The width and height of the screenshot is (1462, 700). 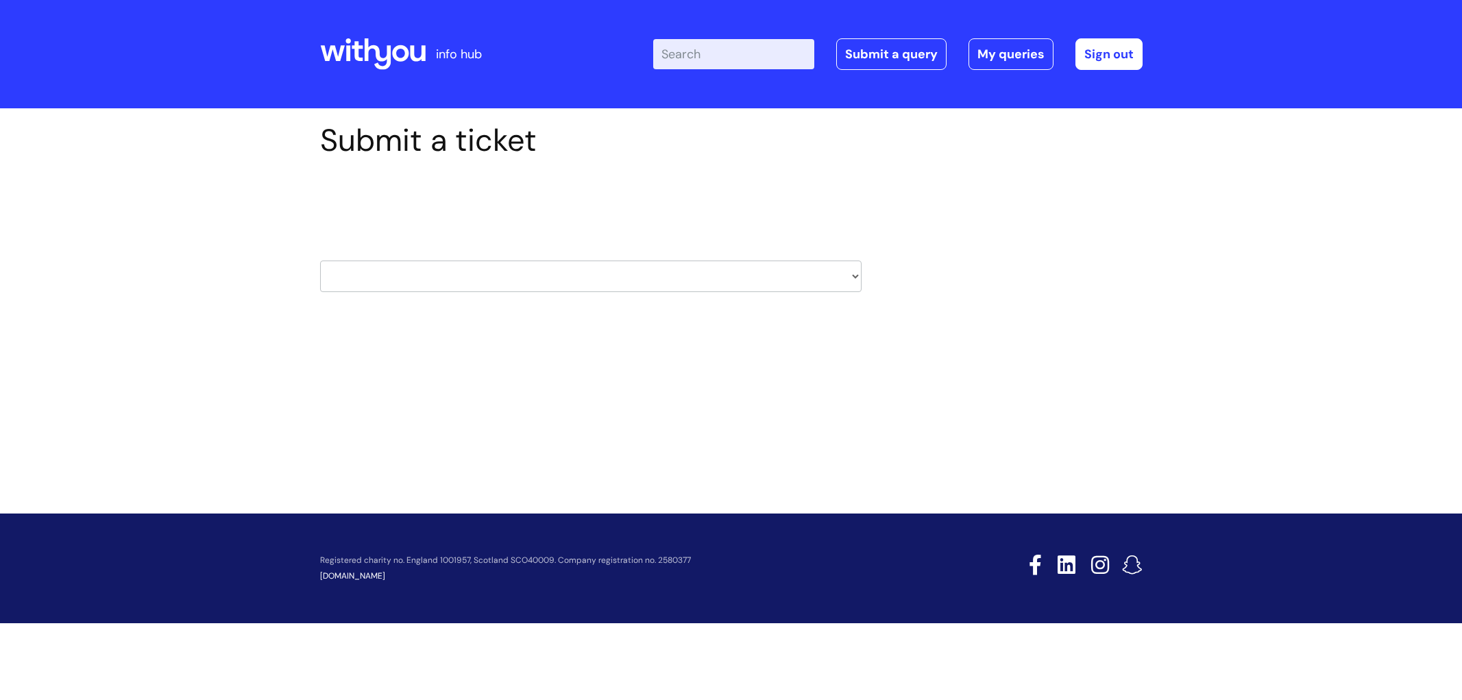 I want to click on a: My queries, so click(x=1011, y=54).